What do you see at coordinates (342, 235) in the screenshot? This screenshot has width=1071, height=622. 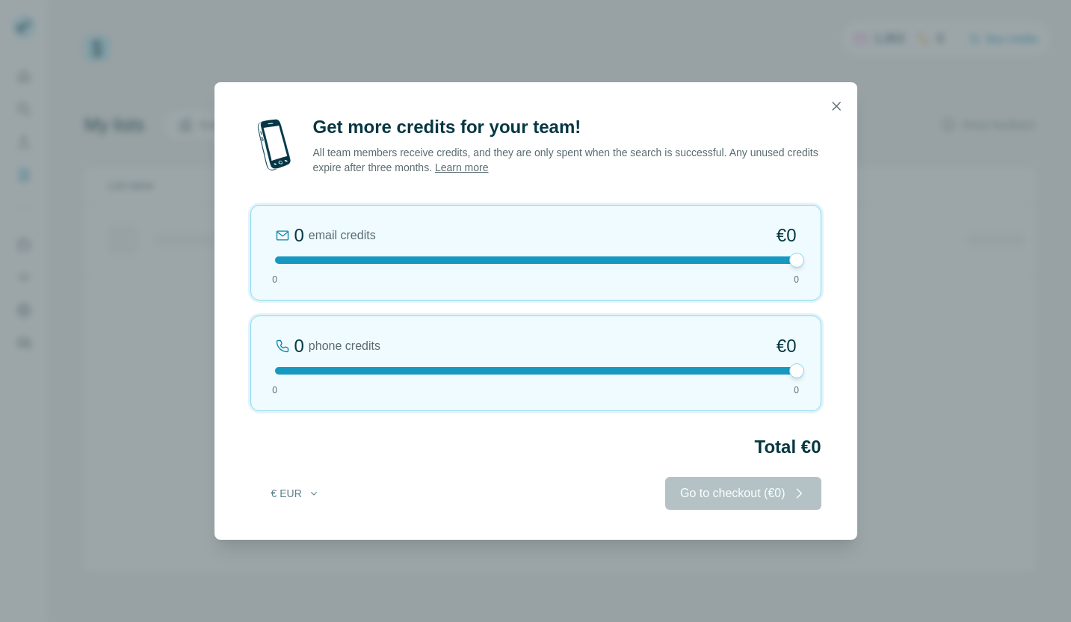 I see `span: email credits` at bounding box center [342, 235].